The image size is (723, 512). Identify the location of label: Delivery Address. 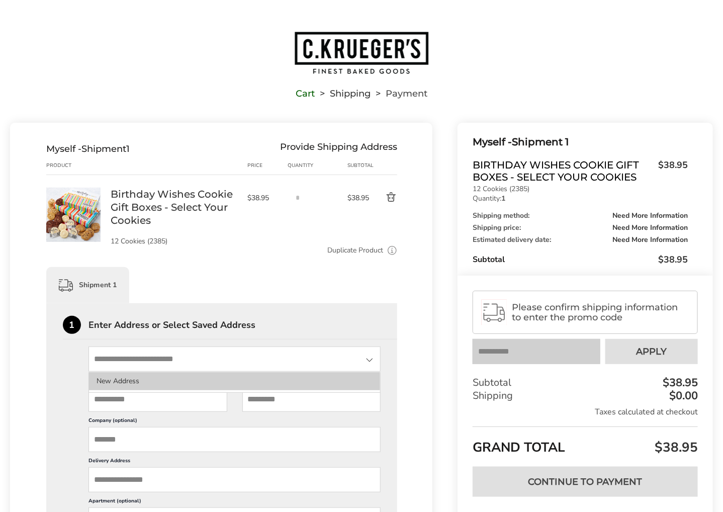
(234, 462).